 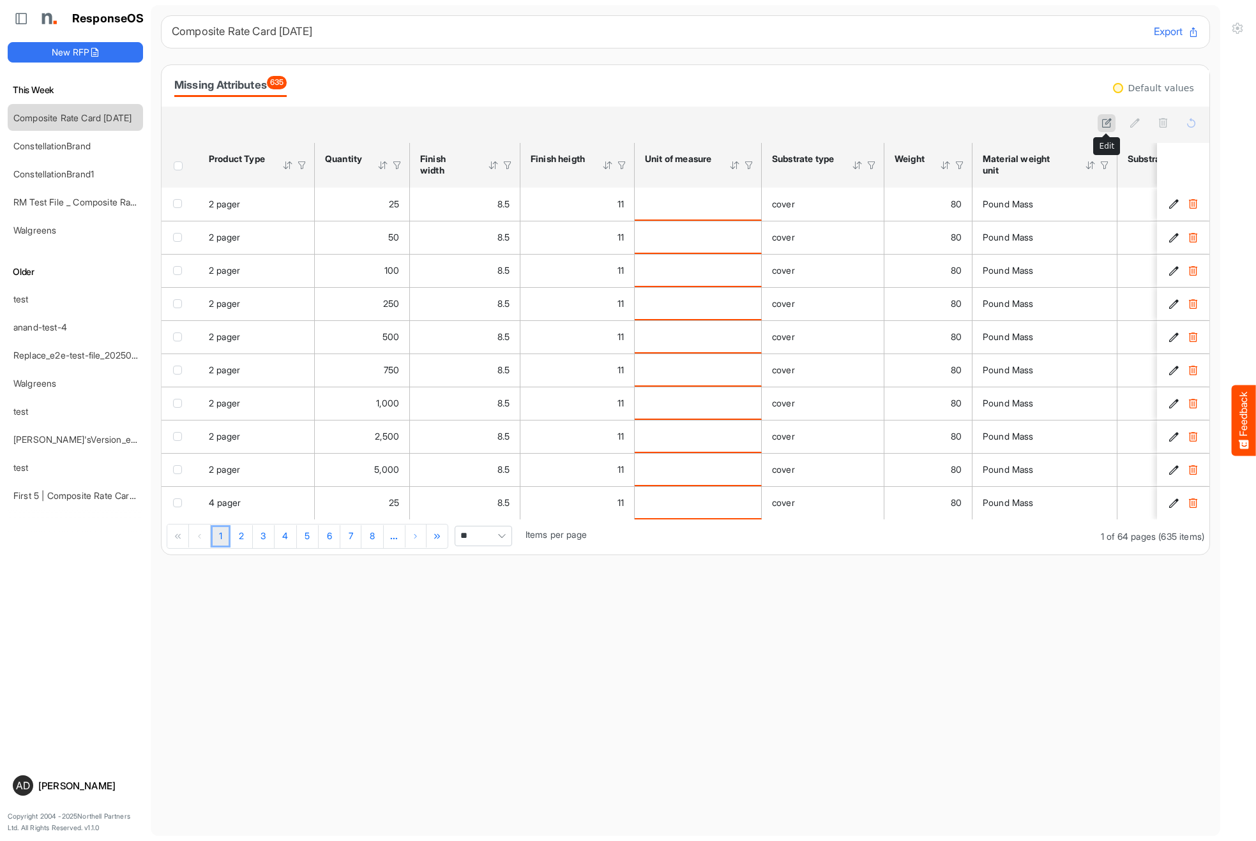 What do you see at coordinates (351, 537) in the screenshot?
I see `a: Page 7 of 64 Pages` at bounding box center [351, 537].